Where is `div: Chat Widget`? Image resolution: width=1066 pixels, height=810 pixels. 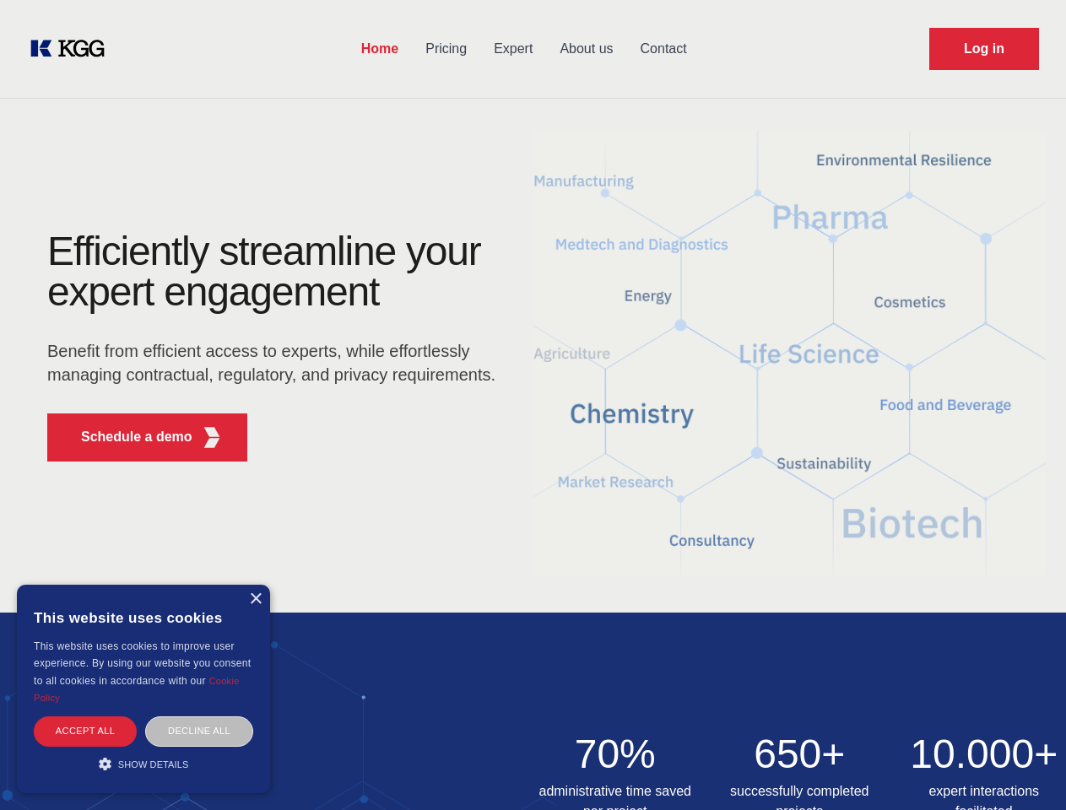 div: Chat Widget is located at coordinates (1024, 770).